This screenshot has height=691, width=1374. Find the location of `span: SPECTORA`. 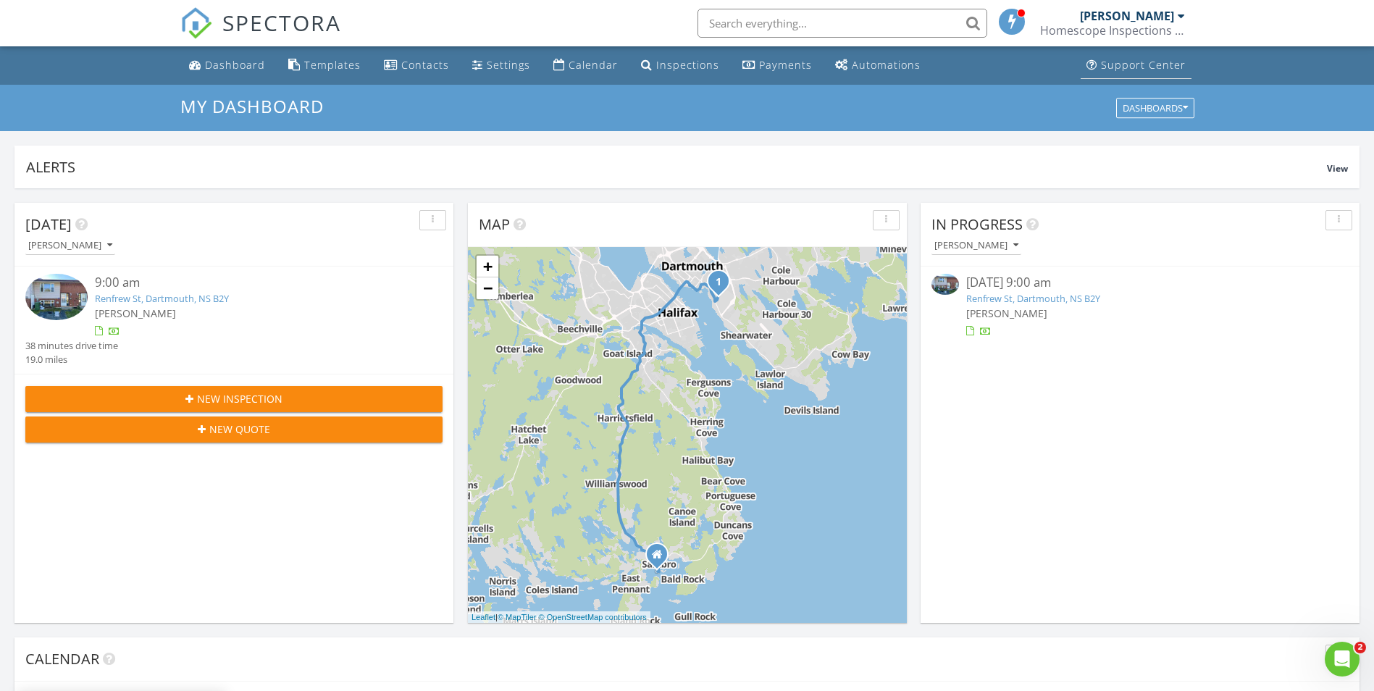

span: SPECTORA is located at coordinates (282, 22).